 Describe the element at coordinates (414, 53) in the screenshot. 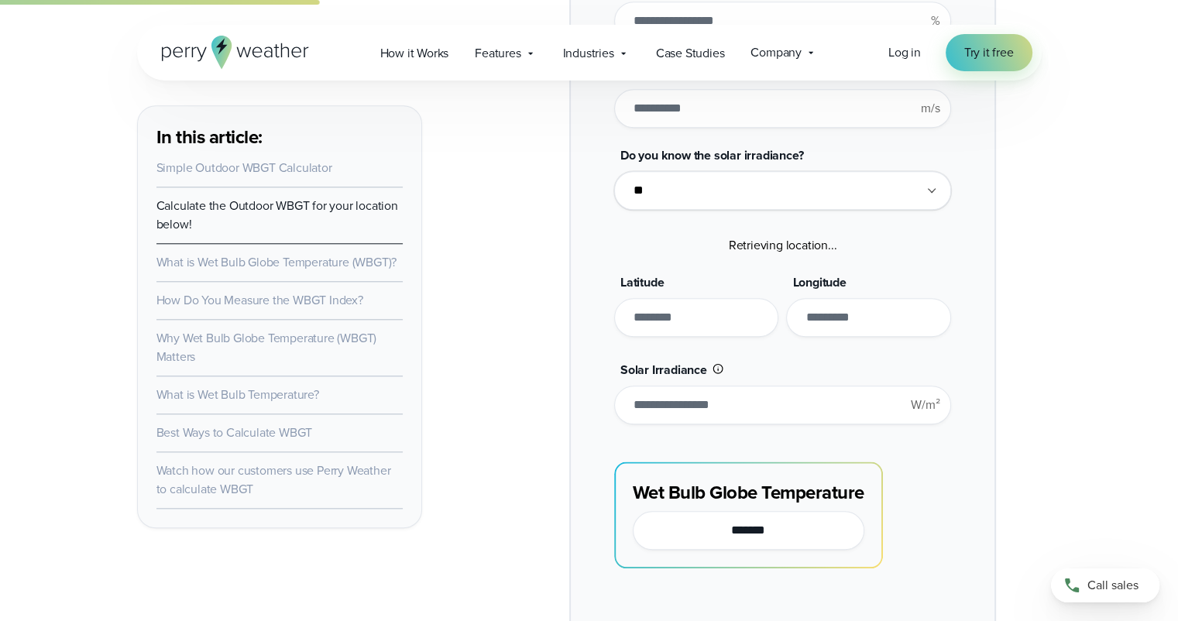

I see `span: How it Works` at that location.